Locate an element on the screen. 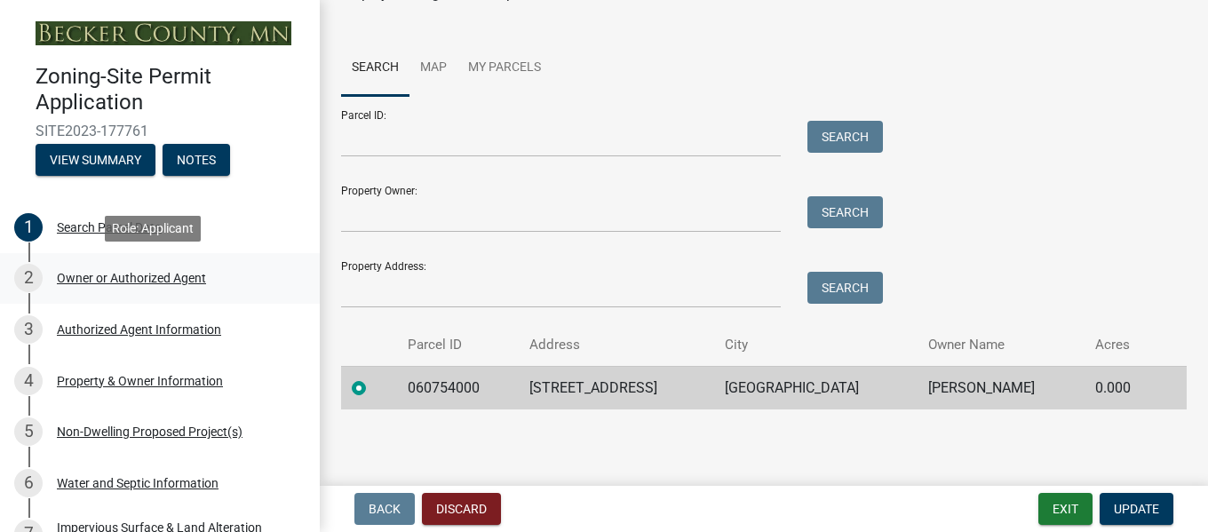 The image size is (1208, 532). button: Back is located at coordinates (385, 509).